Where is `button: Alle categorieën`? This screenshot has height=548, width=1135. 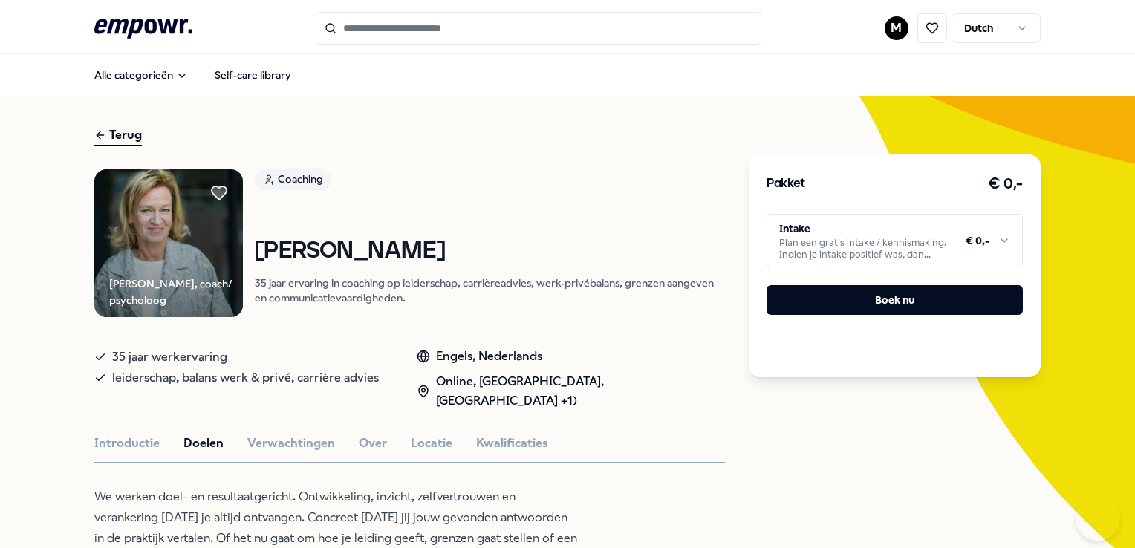
button: Alle categorieën is located at coordinates (141, 75).